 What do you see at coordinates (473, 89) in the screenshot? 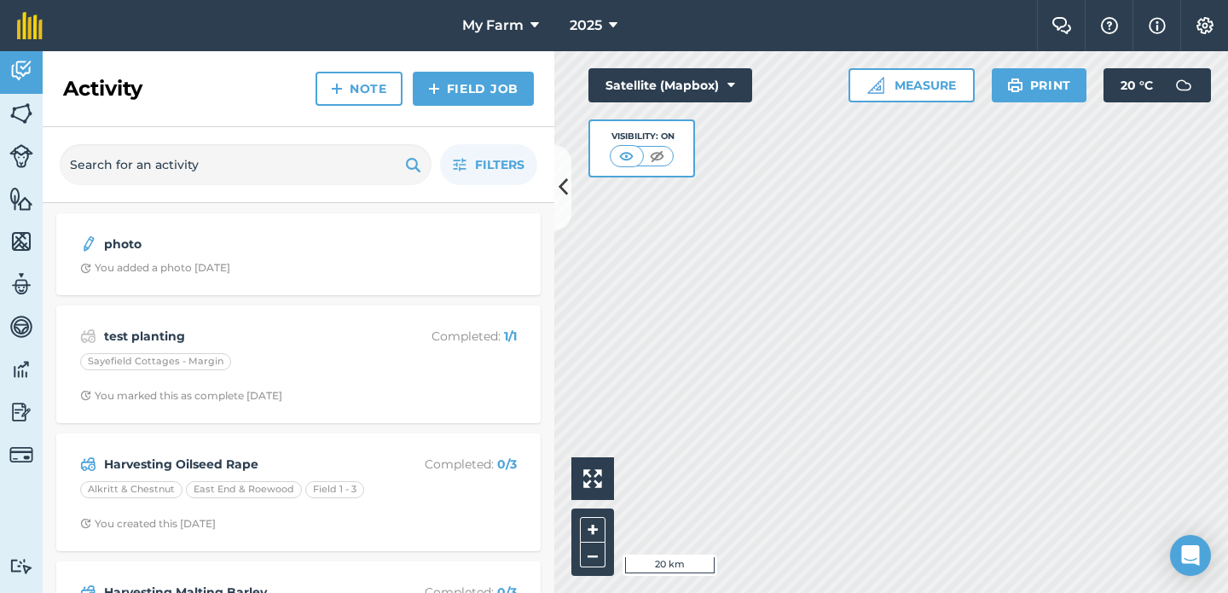
I see `a: Field Job` at bounding box center [473, 89].